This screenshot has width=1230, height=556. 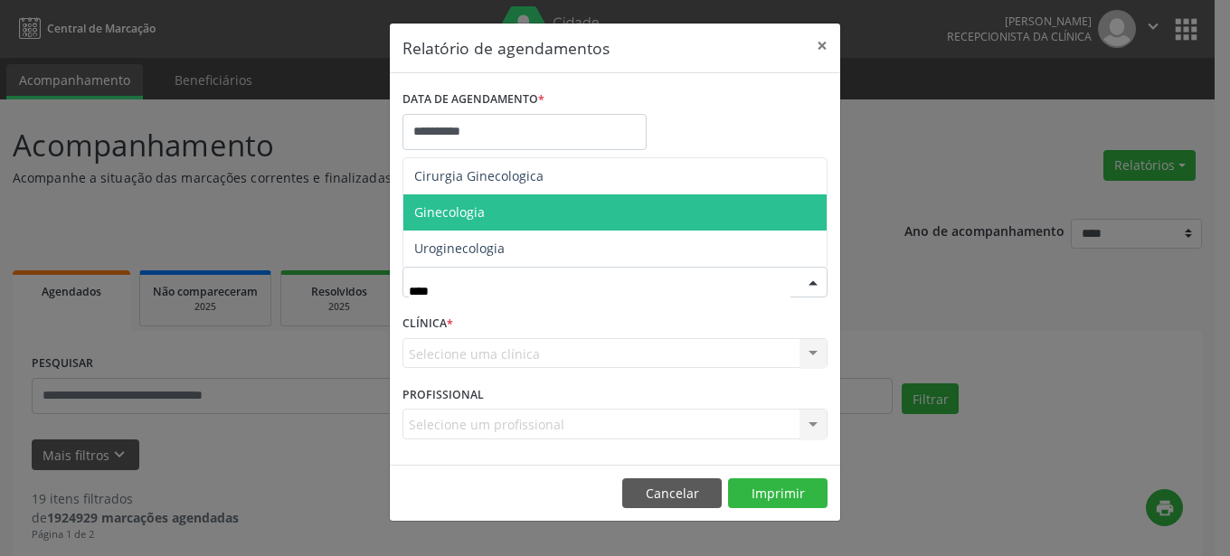 What do you see at coordinates (822, 45) in the screenshot?
I see `button: Close` at bounding box center [822, 45].